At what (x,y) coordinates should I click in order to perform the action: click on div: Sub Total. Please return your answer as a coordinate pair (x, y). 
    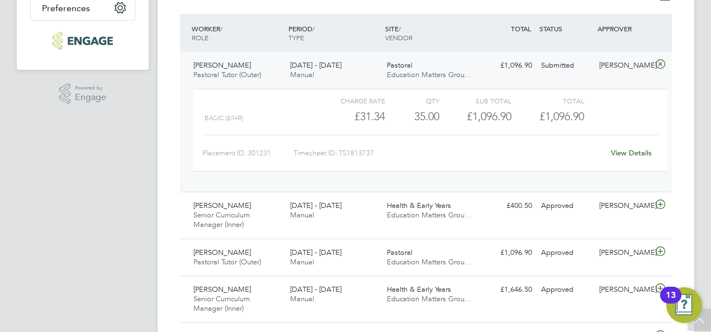
    Looking at the image, I should click on (475, 101).